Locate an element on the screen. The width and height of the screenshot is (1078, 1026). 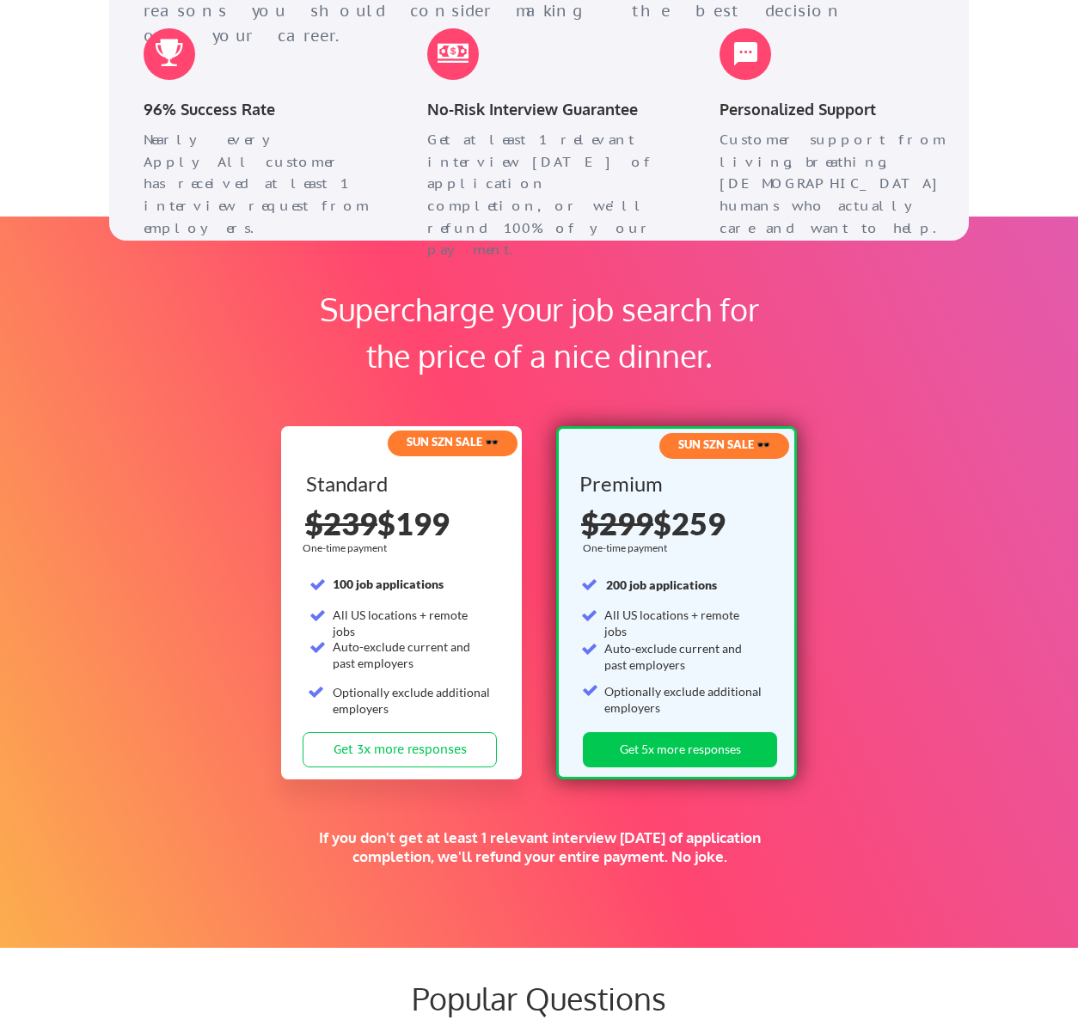
div: One-time payment is located at coordinates (347, 548).